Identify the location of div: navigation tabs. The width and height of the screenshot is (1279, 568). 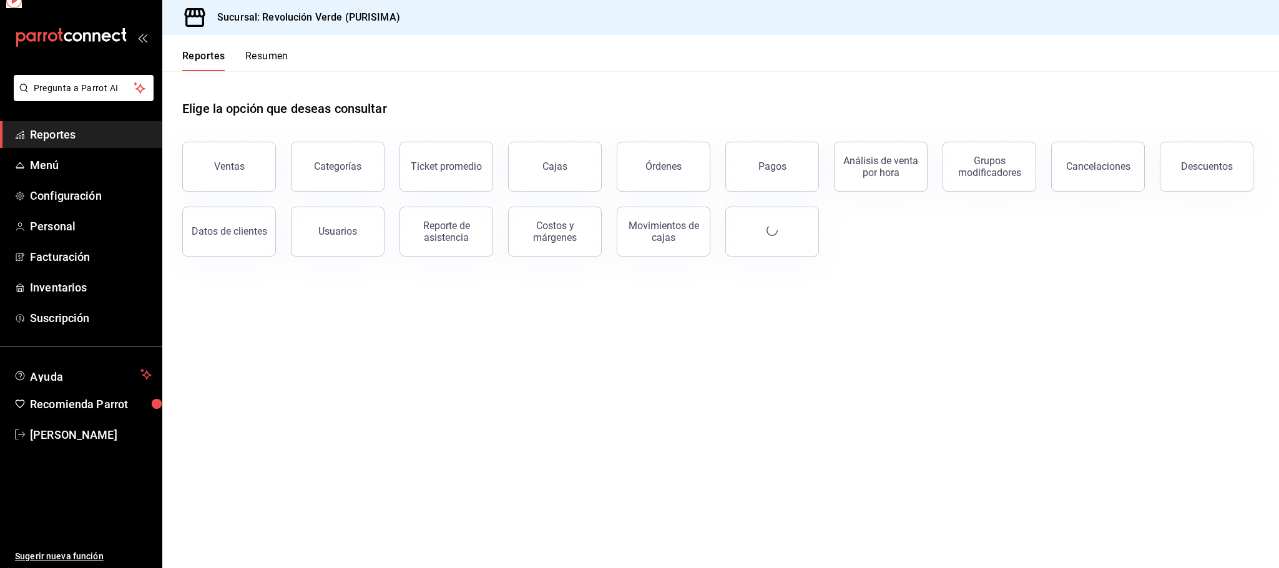
(235, 61).